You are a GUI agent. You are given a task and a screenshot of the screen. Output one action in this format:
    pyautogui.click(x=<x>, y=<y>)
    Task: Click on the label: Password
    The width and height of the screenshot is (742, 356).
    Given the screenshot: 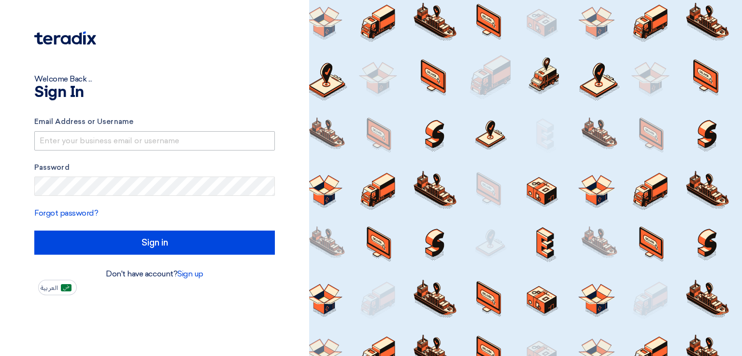 What is the action you would take?
    pyautogui.click(x=155, y=168)
    